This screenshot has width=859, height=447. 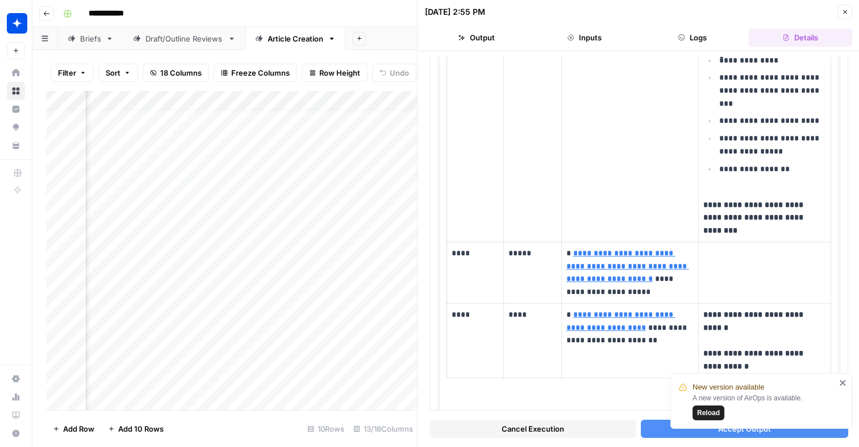 What do you see at coordinates (709, 413) in the screenshot?
I see `span: Reload` at bounding box center [709, 413].